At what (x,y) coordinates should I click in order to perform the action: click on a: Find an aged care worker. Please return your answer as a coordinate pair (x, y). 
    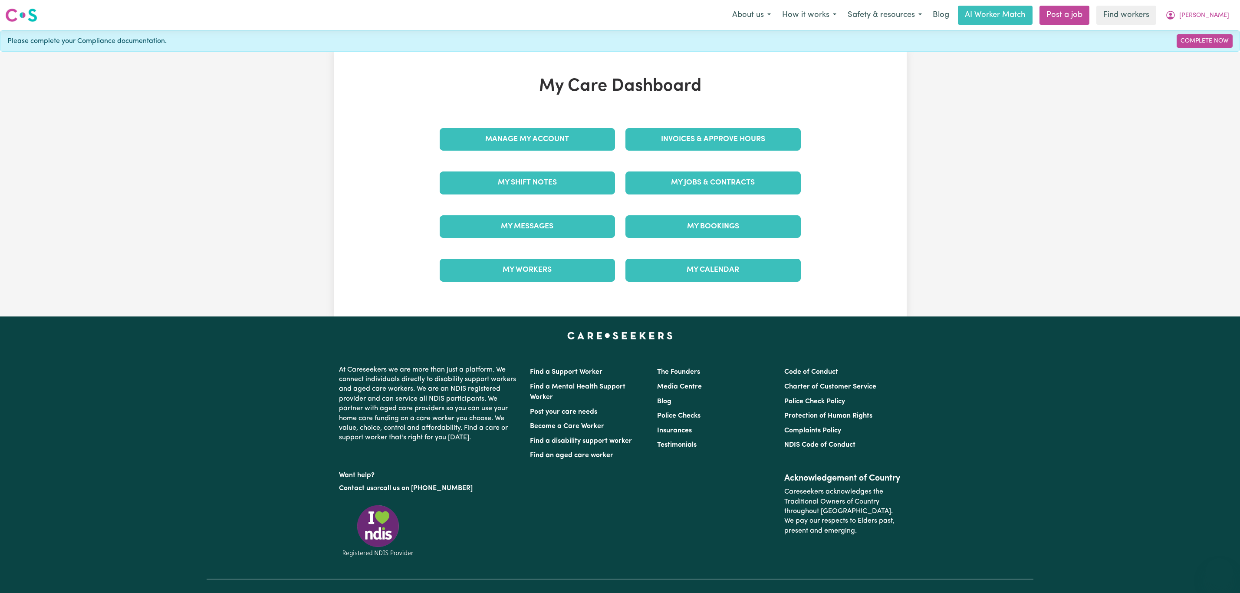
    Looking at the image, I should click on (571, 455).